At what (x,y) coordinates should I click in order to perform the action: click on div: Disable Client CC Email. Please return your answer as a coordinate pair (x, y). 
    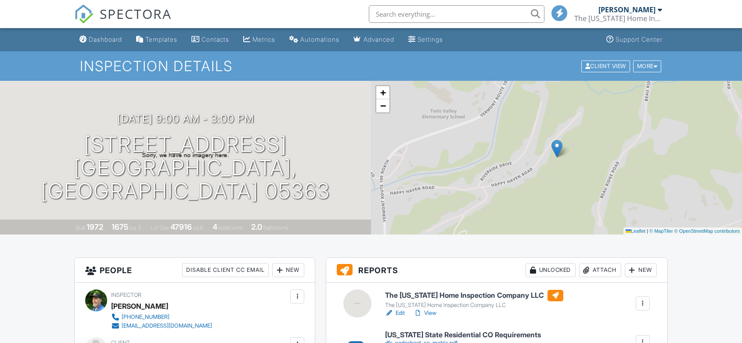
    Looking at the image, I should click on (225, 270).